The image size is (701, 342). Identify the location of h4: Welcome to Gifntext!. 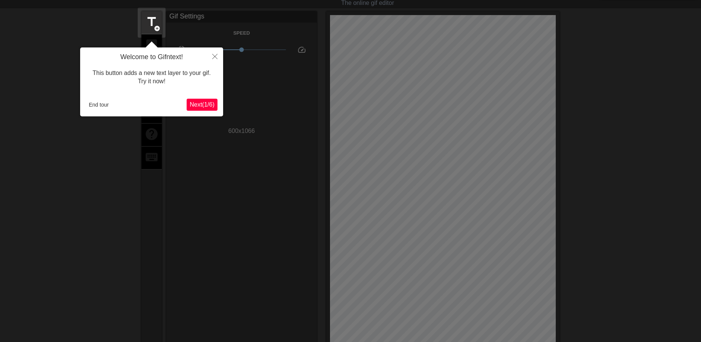
(152, 57).